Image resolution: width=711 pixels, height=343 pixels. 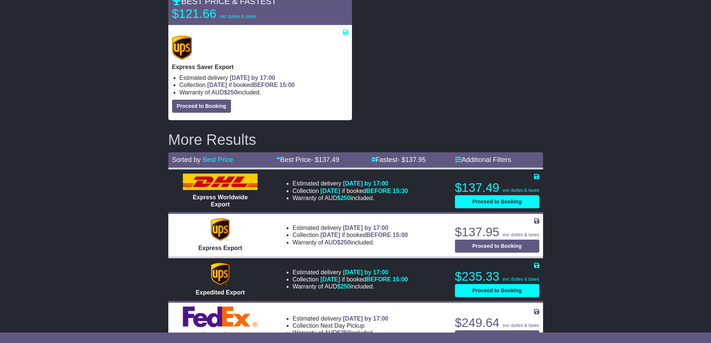 I want to click on p: Express Saver Export, so click(x=260, y=67).